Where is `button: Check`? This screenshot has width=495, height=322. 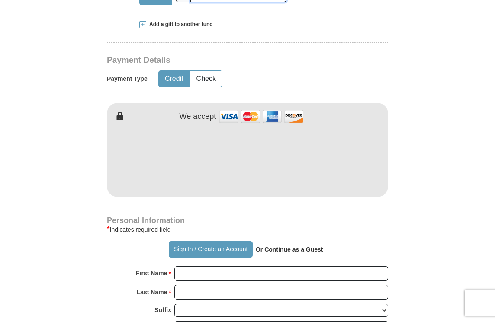 button: Check is located at coordinates (206, 79).